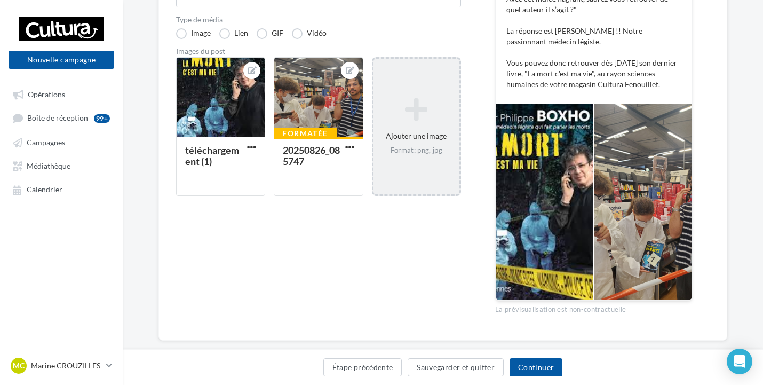 This screenshot has width=763, height=385. What do you see at coordinates (102, 118) in the screenshot?
I see `div: 99+` at bounding box center [102, 118].